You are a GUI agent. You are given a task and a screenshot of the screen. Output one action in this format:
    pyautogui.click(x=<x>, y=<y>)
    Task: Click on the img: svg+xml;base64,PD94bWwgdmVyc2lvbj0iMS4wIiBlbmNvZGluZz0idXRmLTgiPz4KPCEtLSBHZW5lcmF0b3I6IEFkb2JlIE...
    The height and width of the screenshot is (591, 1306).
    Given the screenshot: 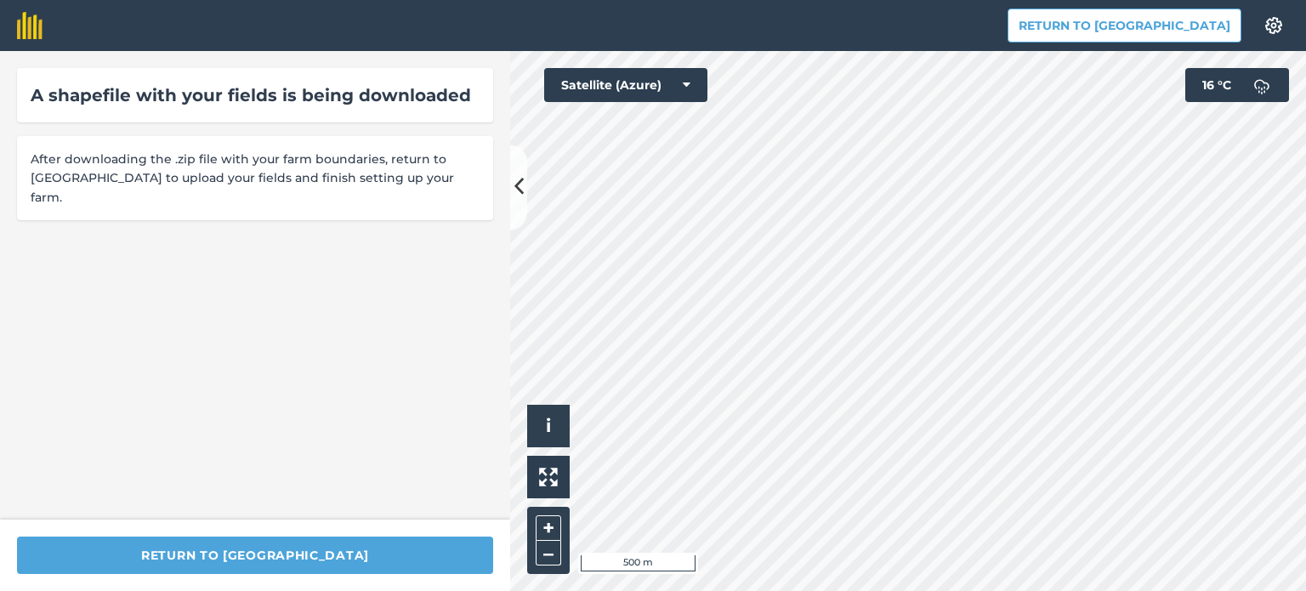 What is the action you would take?
    pyautogui.click(x=1262, y=85)
    